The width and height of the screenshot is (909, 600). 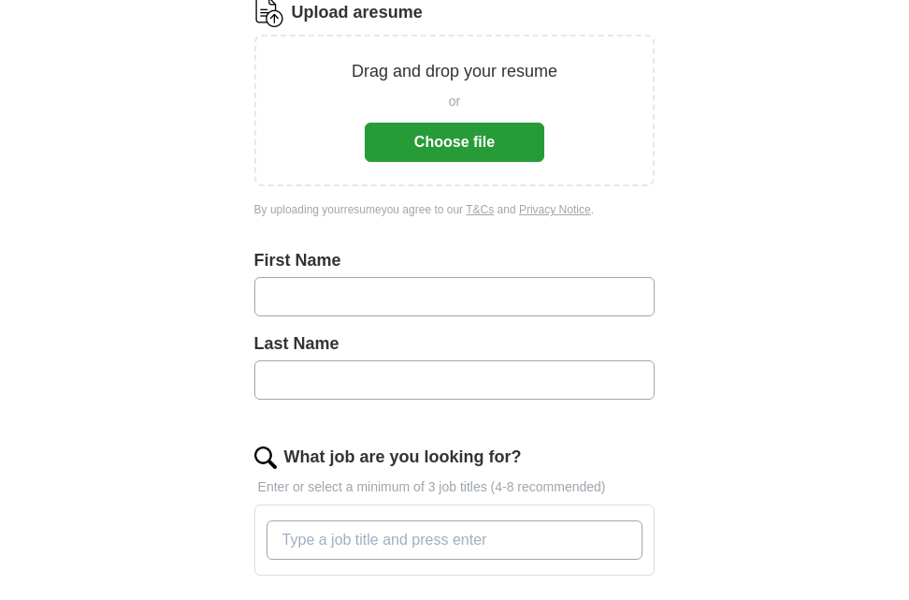 I want to click on span: or, so click(x=455, y=101).